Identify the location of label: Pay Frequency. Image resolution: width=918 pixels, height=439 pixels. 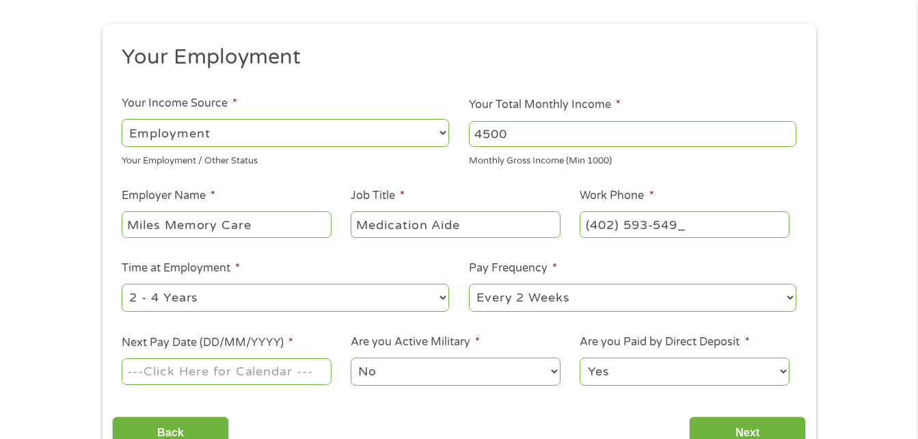
(513, 268).